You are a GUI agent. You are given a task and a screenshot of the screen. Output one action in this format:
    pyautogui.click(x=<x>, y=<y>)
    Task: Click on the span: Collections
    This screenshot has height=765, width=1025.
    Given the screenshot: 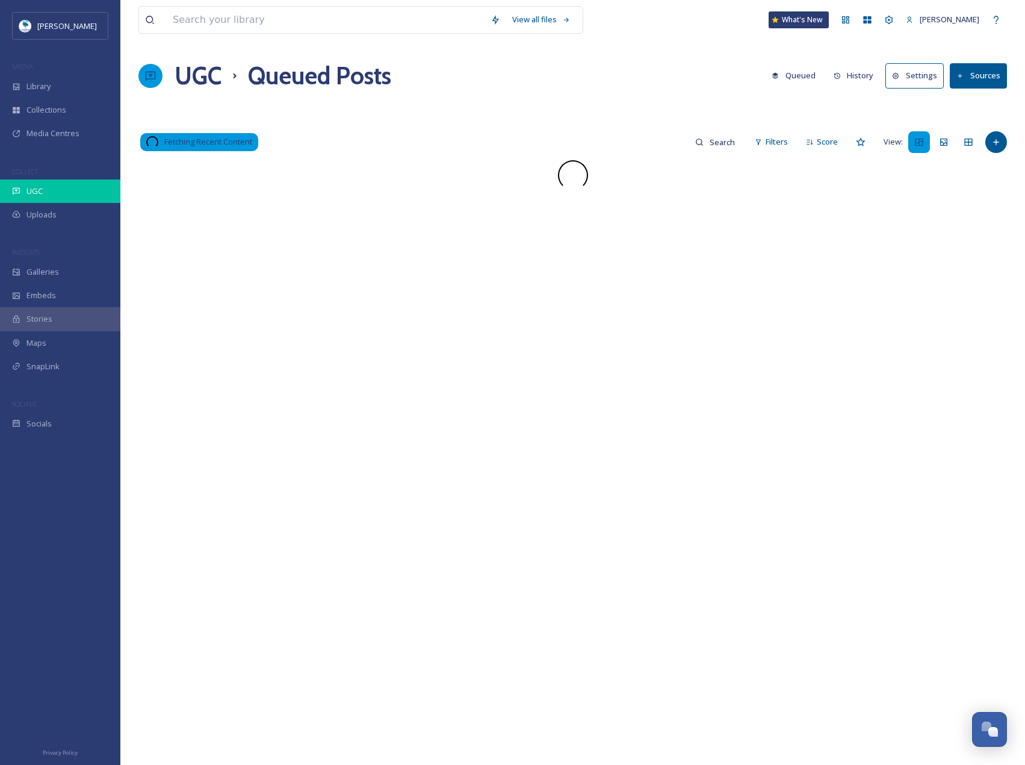 What is the action you would take?
    pyautogui.click(x=46, y=110)
    